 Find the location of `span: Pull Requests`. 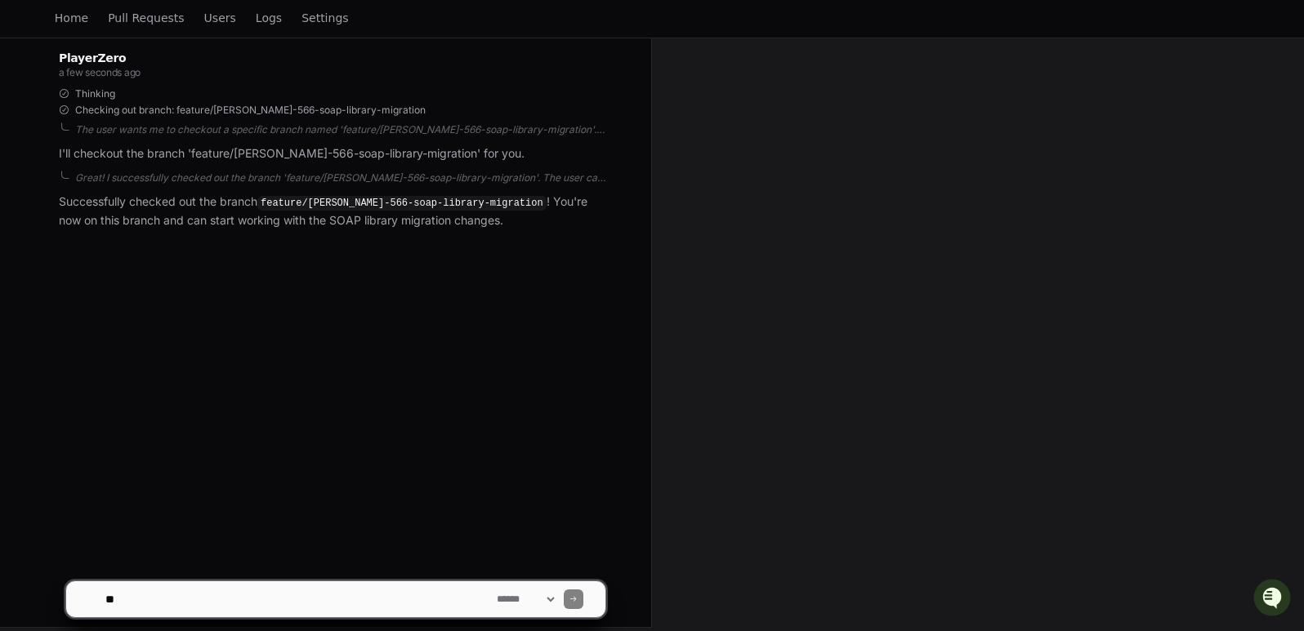

span: Pull Requests is located at coordinates (145, 18).